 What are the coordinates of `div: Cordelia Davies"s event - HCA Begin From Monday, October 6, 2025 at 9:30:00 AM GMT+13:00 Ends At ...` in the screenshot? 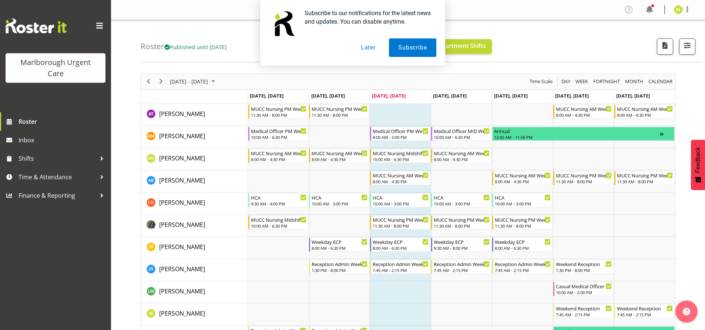 It's located at (278, 201).